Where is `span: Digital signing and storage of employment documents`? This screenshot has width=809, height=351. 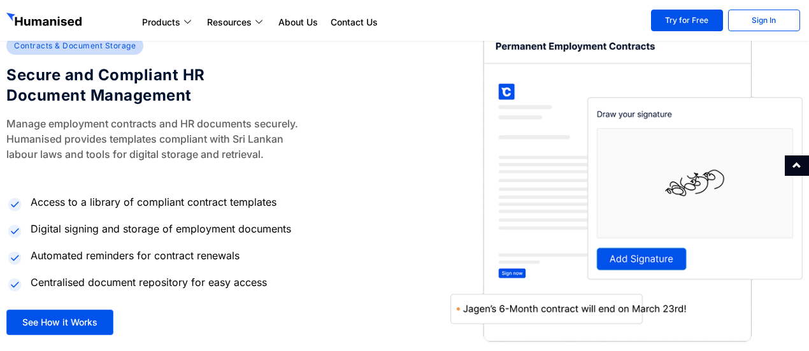 span: Digital signing and storage of employment documents is located at coordinates (159, 229).